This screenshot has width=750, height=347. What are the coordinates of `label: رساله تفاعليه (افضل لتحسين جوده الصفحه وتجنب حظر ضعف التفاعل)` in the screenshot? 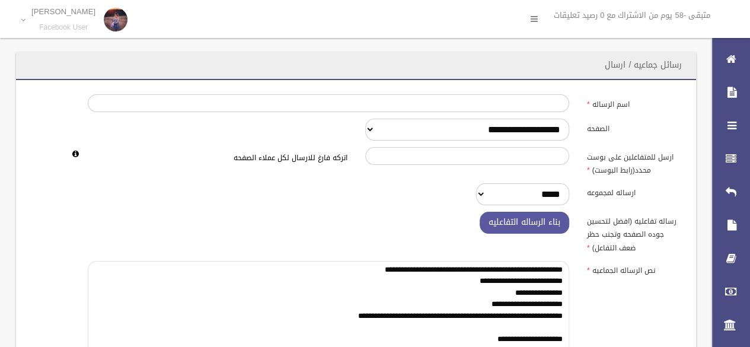 It's located at (633, 233).